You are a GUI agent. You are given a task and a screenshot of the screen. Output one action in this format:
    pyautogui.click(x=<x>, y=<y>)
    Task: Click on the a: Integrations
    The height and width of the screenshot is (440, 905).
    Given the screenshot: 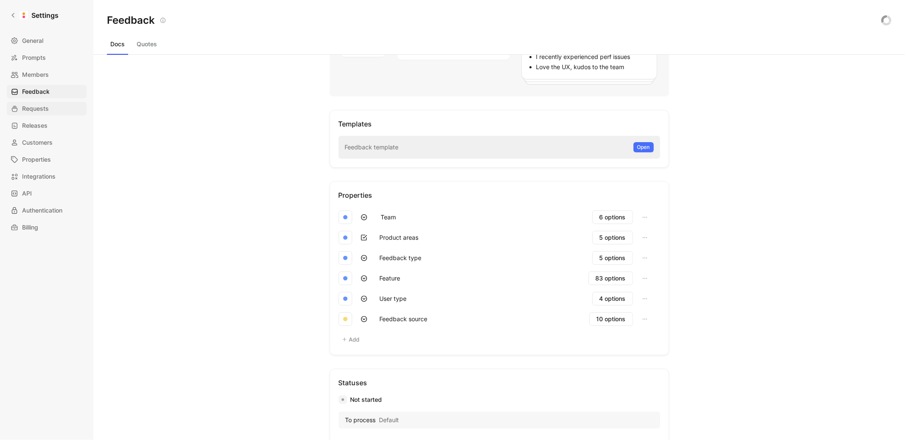 What is the action you would take?
    pyautogui.click(x=47, y=176)
    